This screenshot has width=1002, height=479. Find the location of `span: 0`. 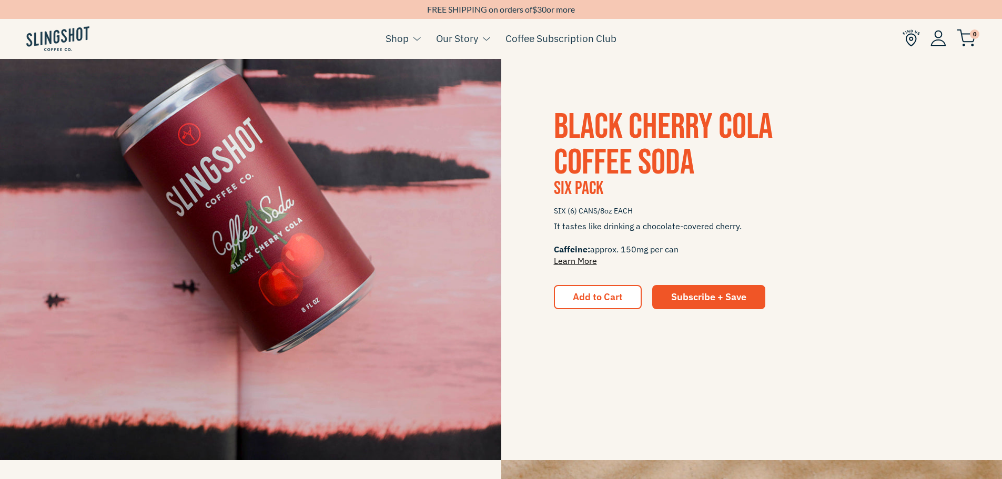

span: 0 is located at coordinates (975, 34).